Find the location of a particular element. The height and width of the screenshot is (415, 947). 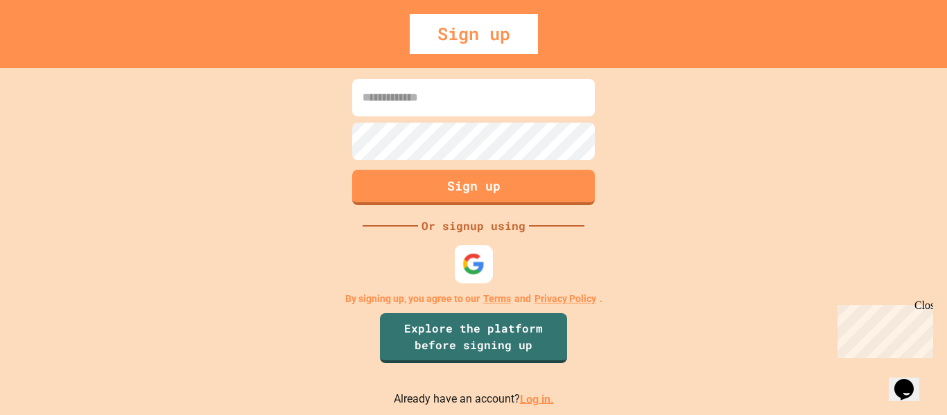

a: Terms is located at coordinates (497, 299).